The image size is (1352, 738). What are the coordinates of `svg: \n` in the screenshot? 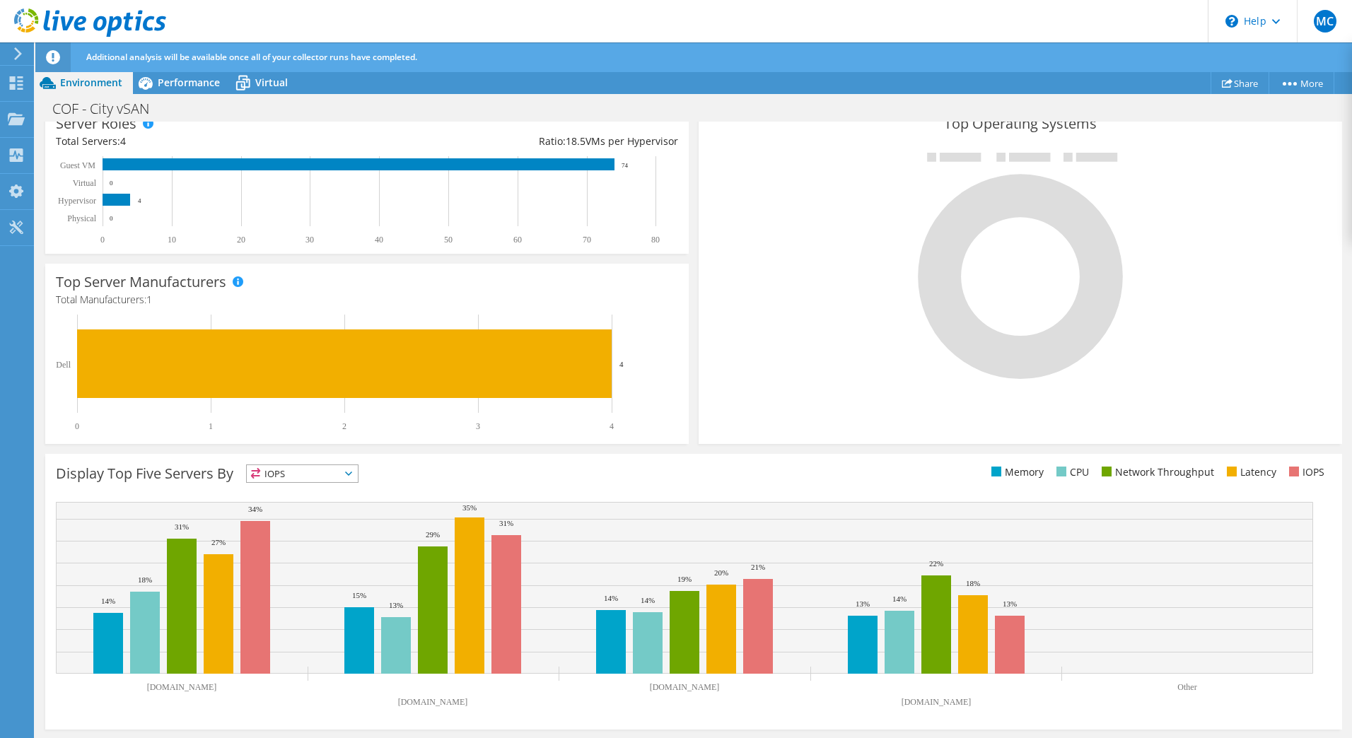 It's located at (1232, 21).